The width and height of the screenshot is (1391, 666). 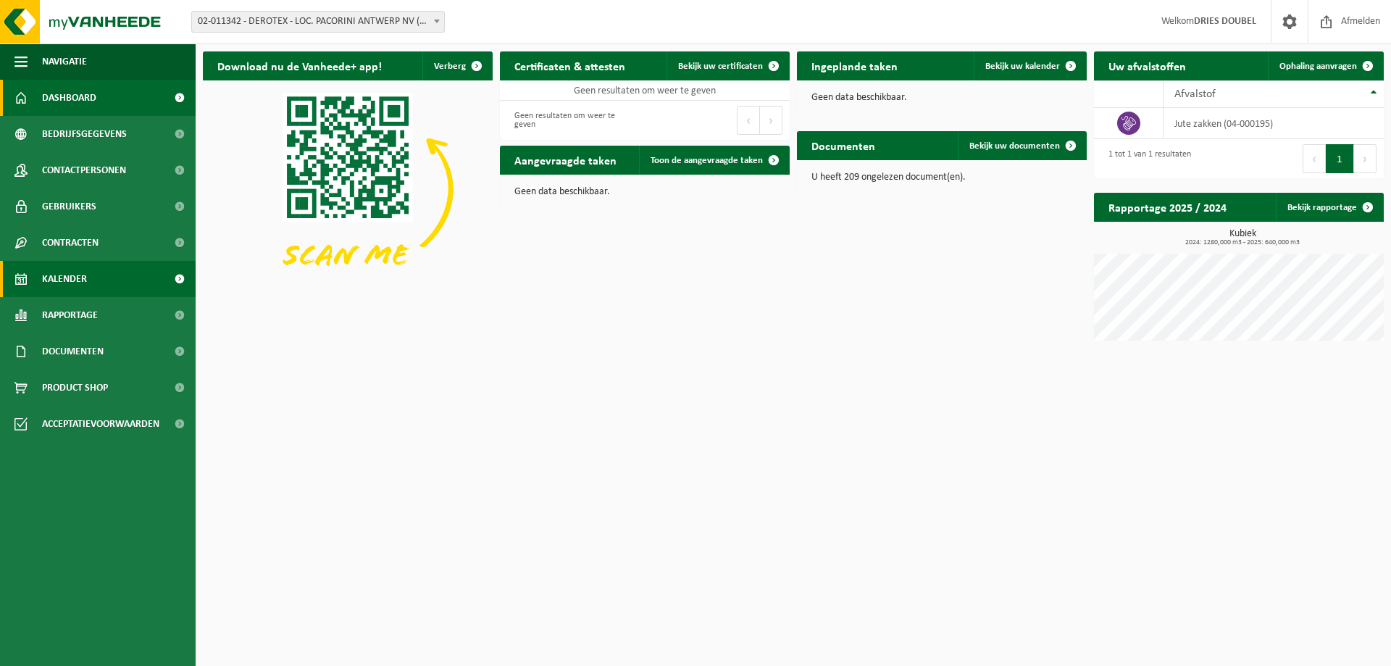 I want to click on td: Geen resultaten om weer te geven, so click(x=645, y=91).